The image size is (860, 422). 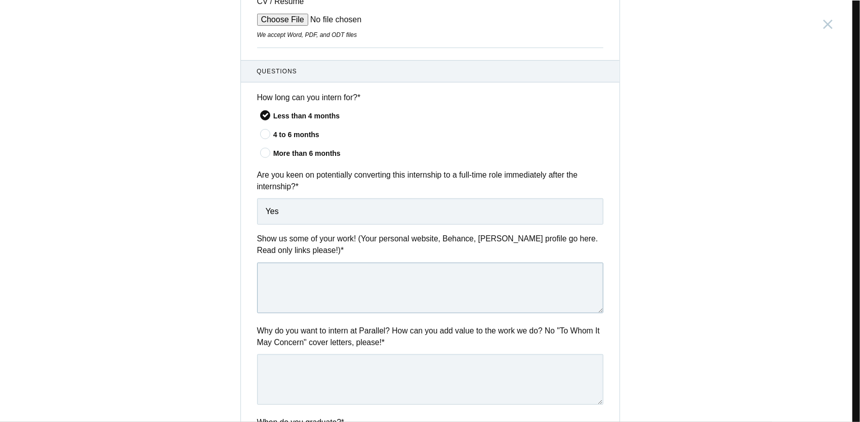 I want to click on label: Are you keen on potentially converting this internship to a full-time role immediately after the ..., so click(x=430, y=181).